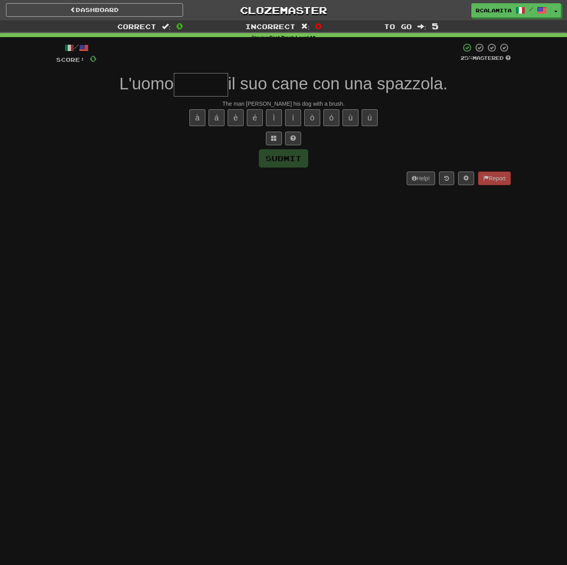 The width and height of the screenshot is (567, 565). I want to click on button: Help!, so click(421, 178).